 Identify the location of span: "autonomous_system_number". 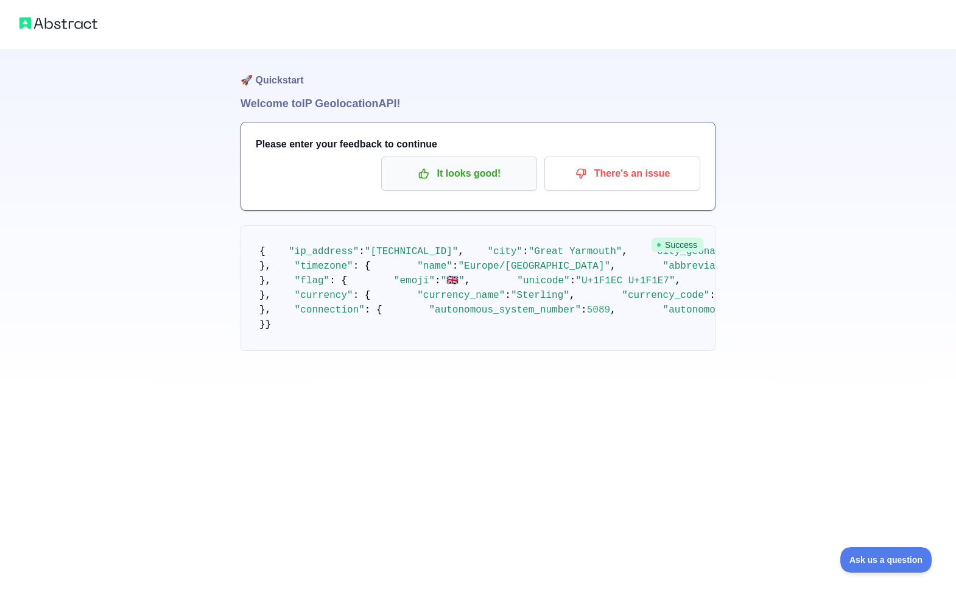
(505, 310).